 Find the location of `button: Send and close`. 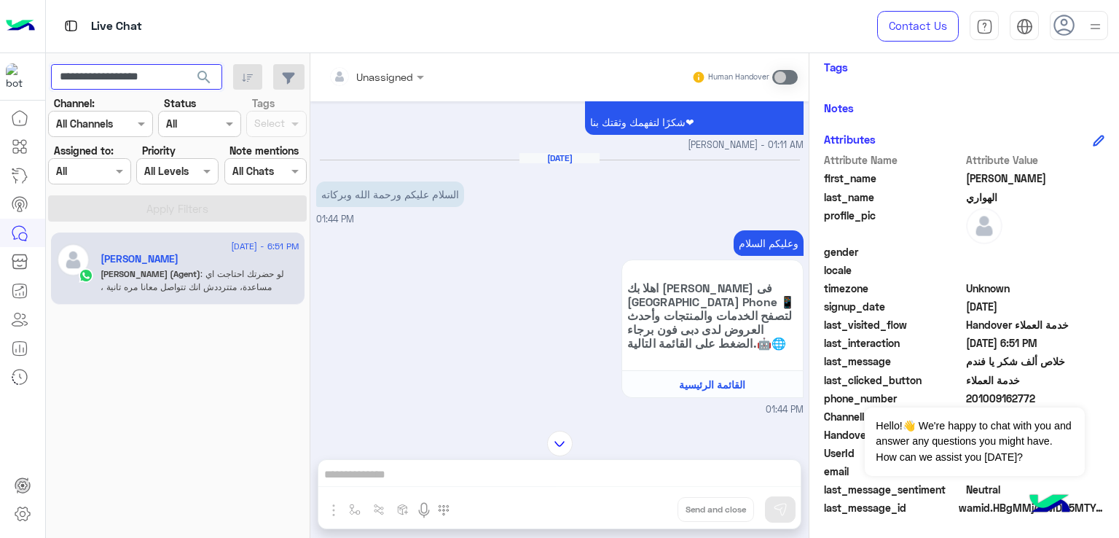

button: Send and close is located at coordinates (715, 509).